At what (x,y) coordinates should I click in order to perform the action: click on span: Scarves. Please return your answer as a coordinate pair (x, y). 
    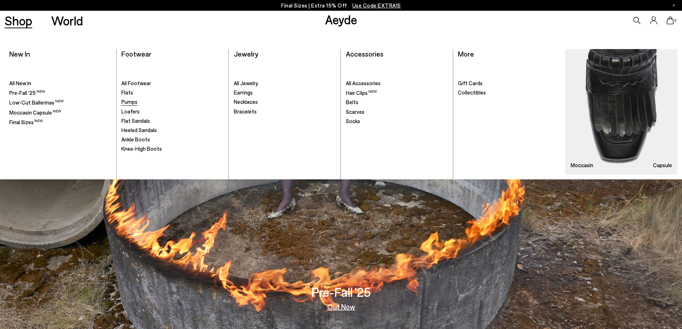
    Looking at the image, I should click on (355, 112).